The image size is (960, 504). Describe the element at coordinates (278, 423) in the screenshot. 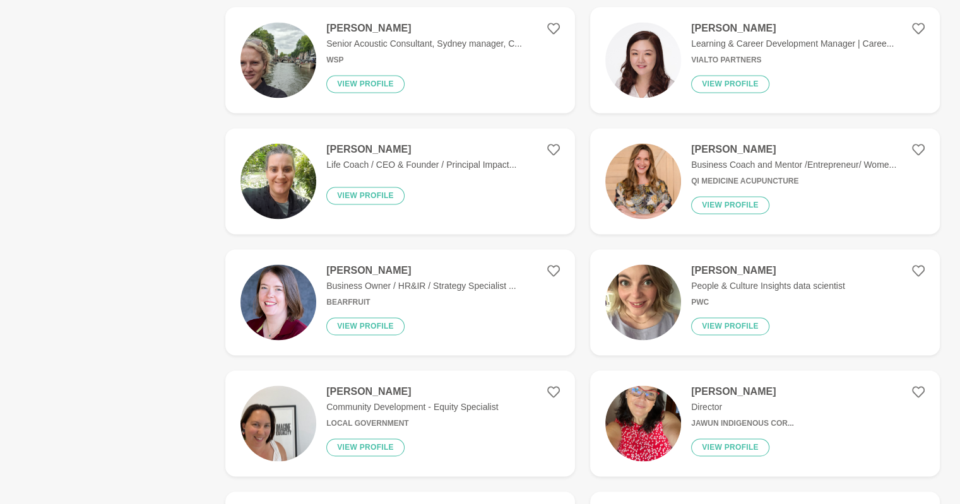

I see `img: ac5f7d99ca64b28a322b0841bfc2eda53f1b179c-640x480.jpg` at that location.